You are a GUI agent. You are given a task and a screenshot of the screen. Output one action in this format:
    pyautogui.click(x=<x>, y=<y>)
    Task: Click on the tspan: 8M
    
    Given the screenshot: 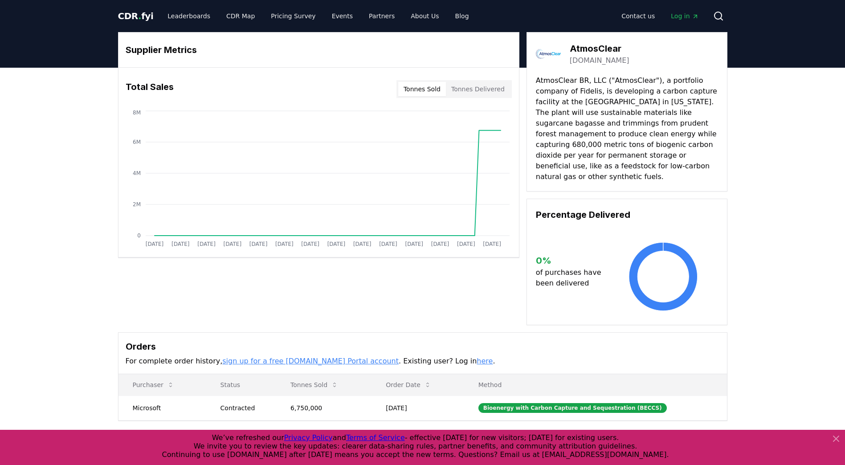 What is the action you would take?
    pyautogui.click(x=137, y=113)
    